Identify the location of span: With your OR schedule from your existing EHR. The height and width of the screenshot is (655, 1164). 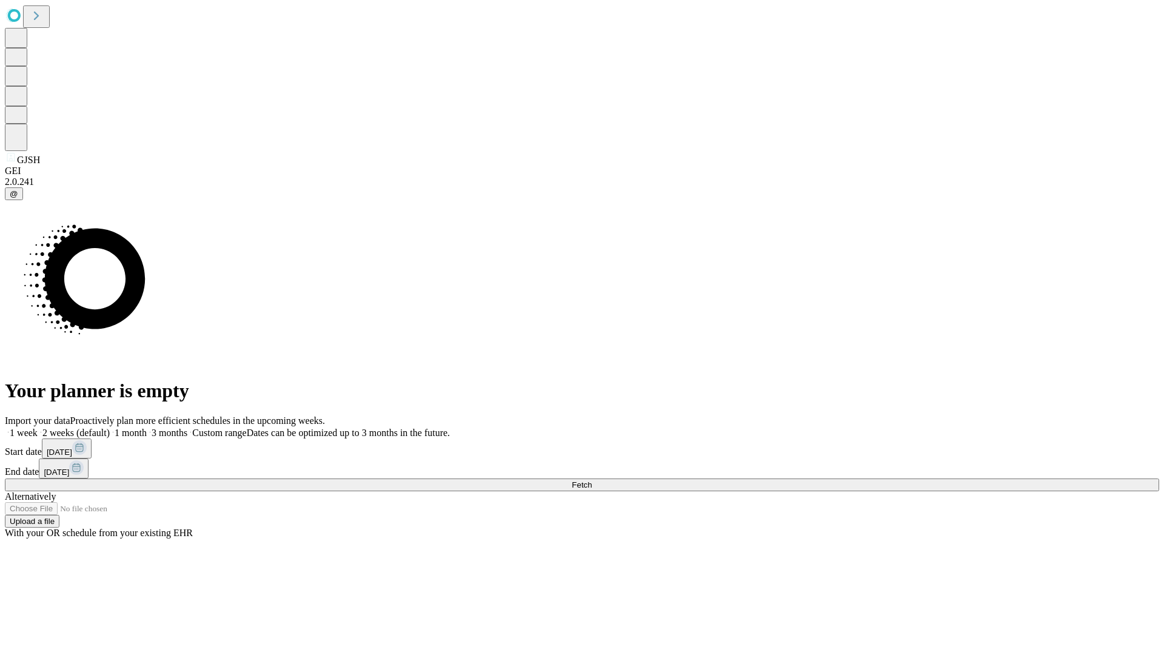
(99, 532).